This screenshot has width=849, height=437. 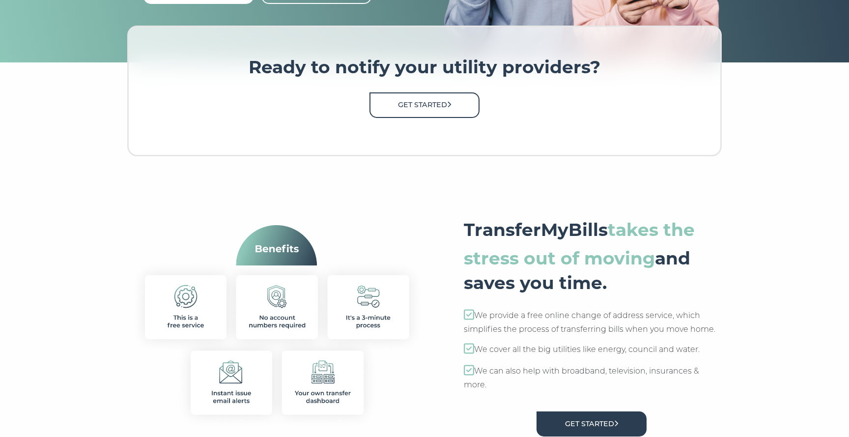 I want to click on p: We can also help with broadband, television, insurances & more., so click(x=592, y=377).